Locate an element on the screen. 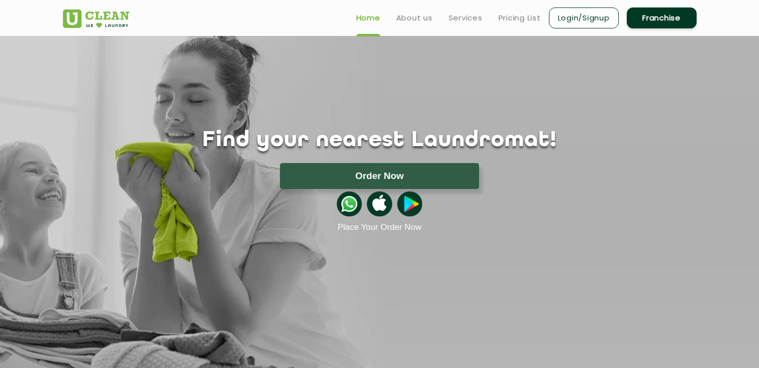 The width and height of the screenshot is (759, 368). a: Home is located at coordinates (368, 18).